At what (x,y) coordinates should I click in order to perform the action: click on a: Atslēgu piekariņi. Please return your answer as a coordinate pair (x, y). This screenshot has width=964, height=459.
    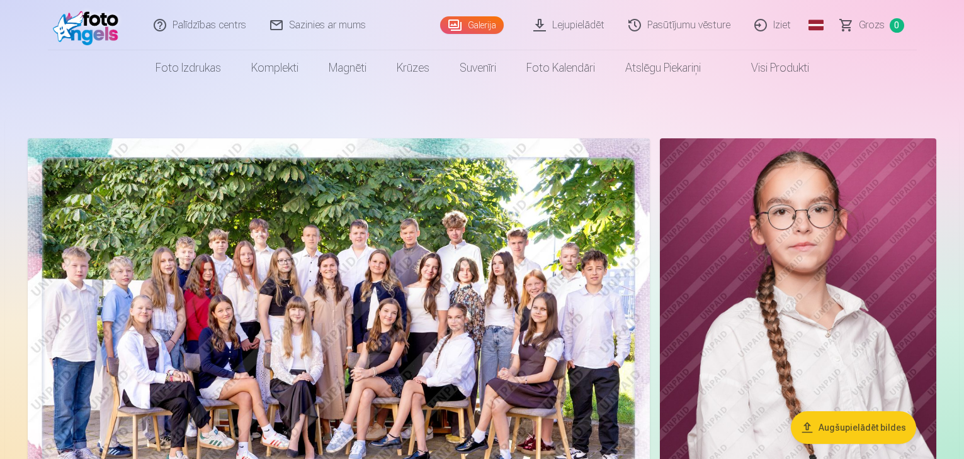
    Looking at the image, I should click on (663, 68).